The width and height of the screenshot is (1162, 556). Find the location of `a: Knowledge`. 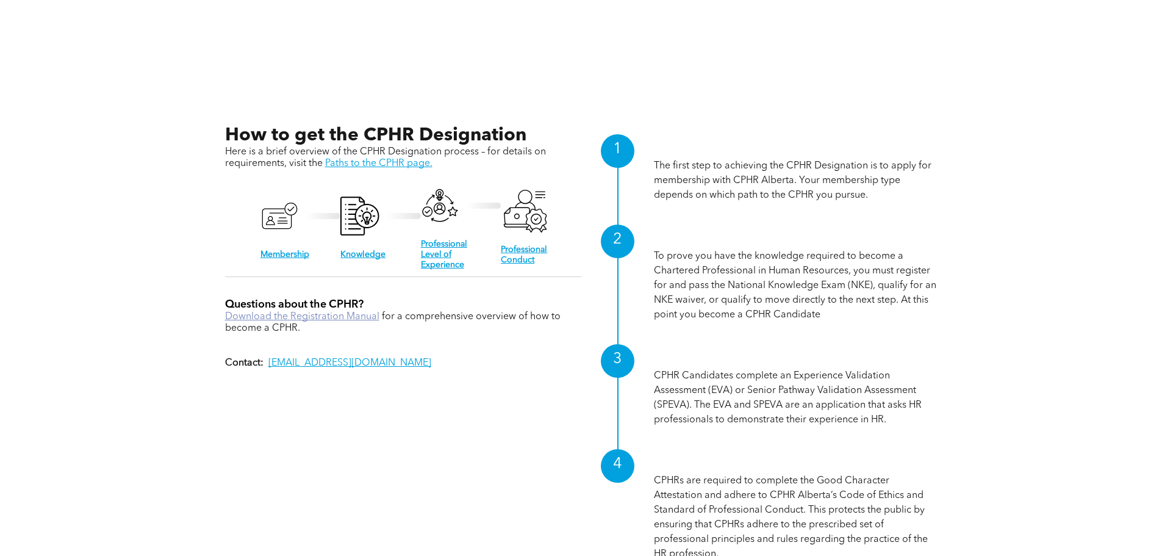

a: Knowledge is located at coordinates (363, 254).